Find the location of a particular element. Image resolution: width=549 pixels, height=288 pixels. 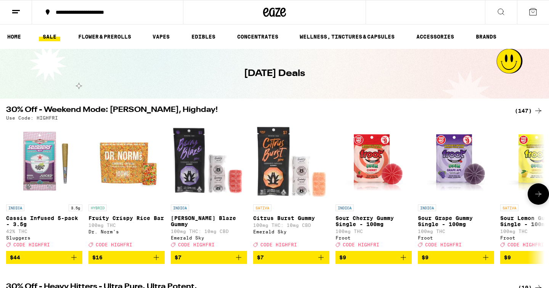

a: (147) is located at coordinates (529, 111).